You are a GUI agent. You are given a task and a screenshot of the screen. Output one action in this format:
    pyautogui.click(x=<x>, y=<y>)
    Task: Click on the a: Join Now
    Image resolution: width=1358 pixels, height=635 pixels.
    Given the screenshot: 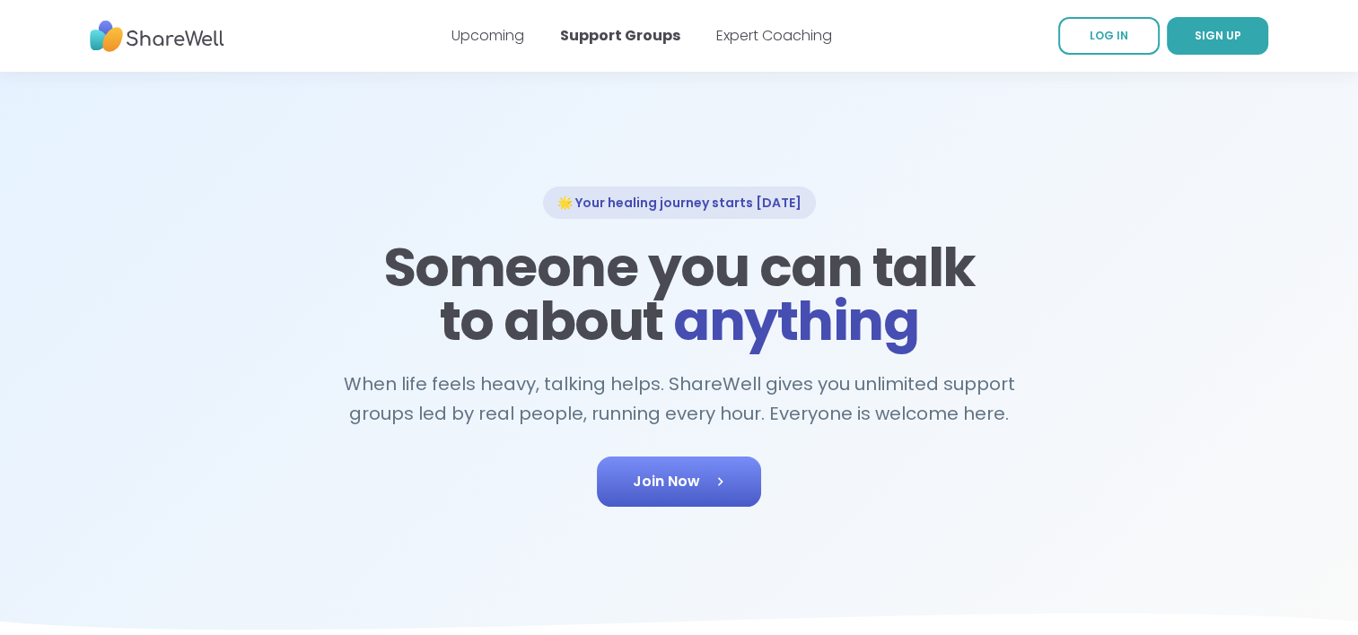 What is the action you would take?
    pyautogui.click(x=678, y=482)
    